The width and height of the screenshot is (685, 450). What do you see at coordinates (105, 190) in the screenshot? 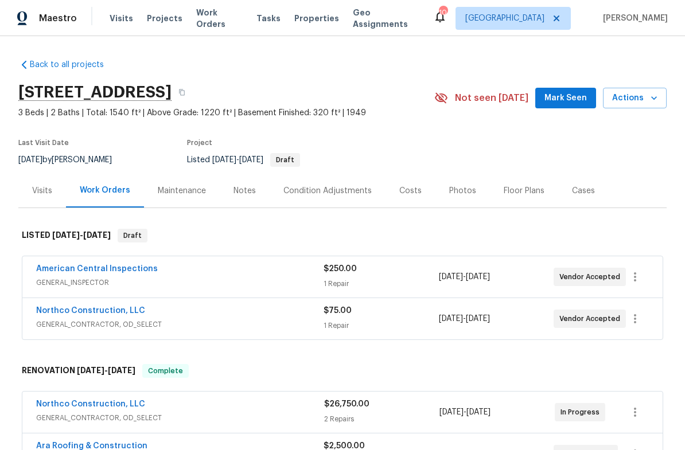
I see `div: Work Orders` at bounding box center [105, 190].